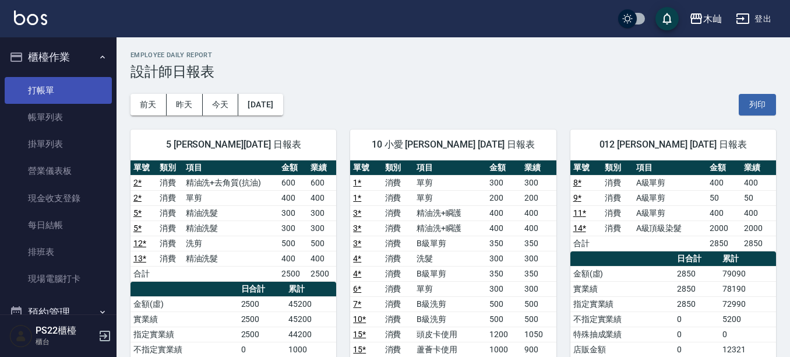 This screenshot has height=357, width=790. Describe the element at coordinates (21, 336) in the screenshot. I see `img: Person` at that location.